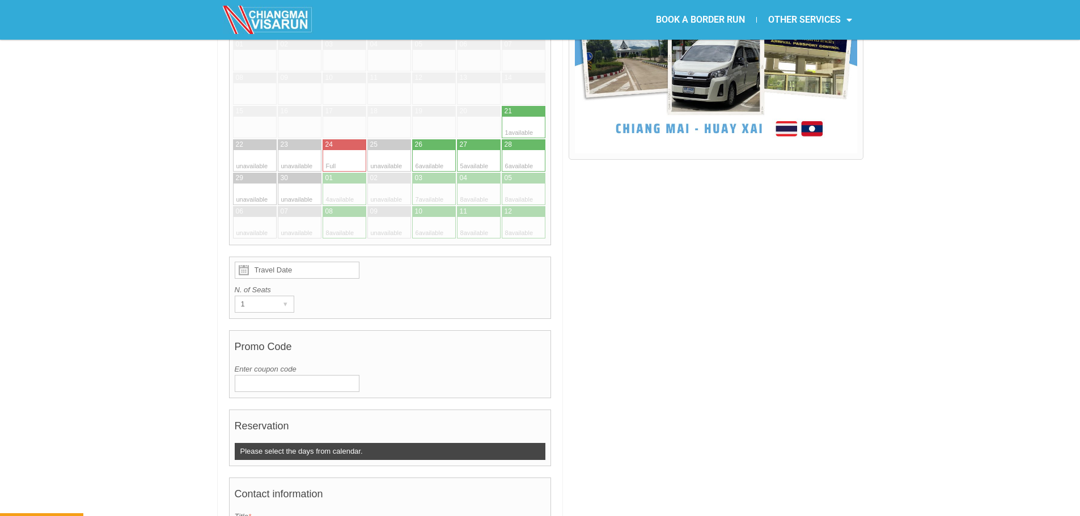 This screenshot has height=516, width=1080. What do you see at coordinates (418, 111) in the screenshot?
I see `div: 19` at bounding box center [418, 111].